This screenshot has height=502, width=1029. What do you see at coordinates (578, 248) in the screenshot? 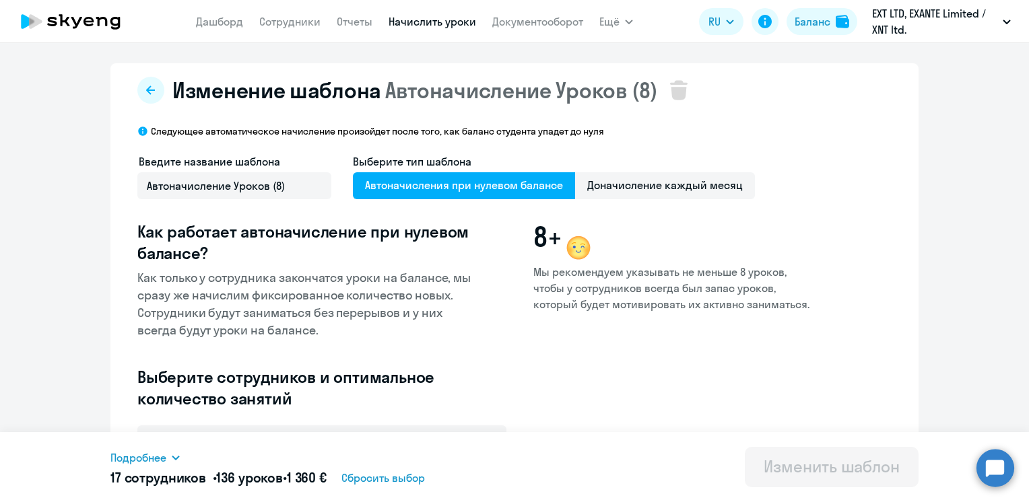
I see `img: wink` at bounding box center [578, 248].